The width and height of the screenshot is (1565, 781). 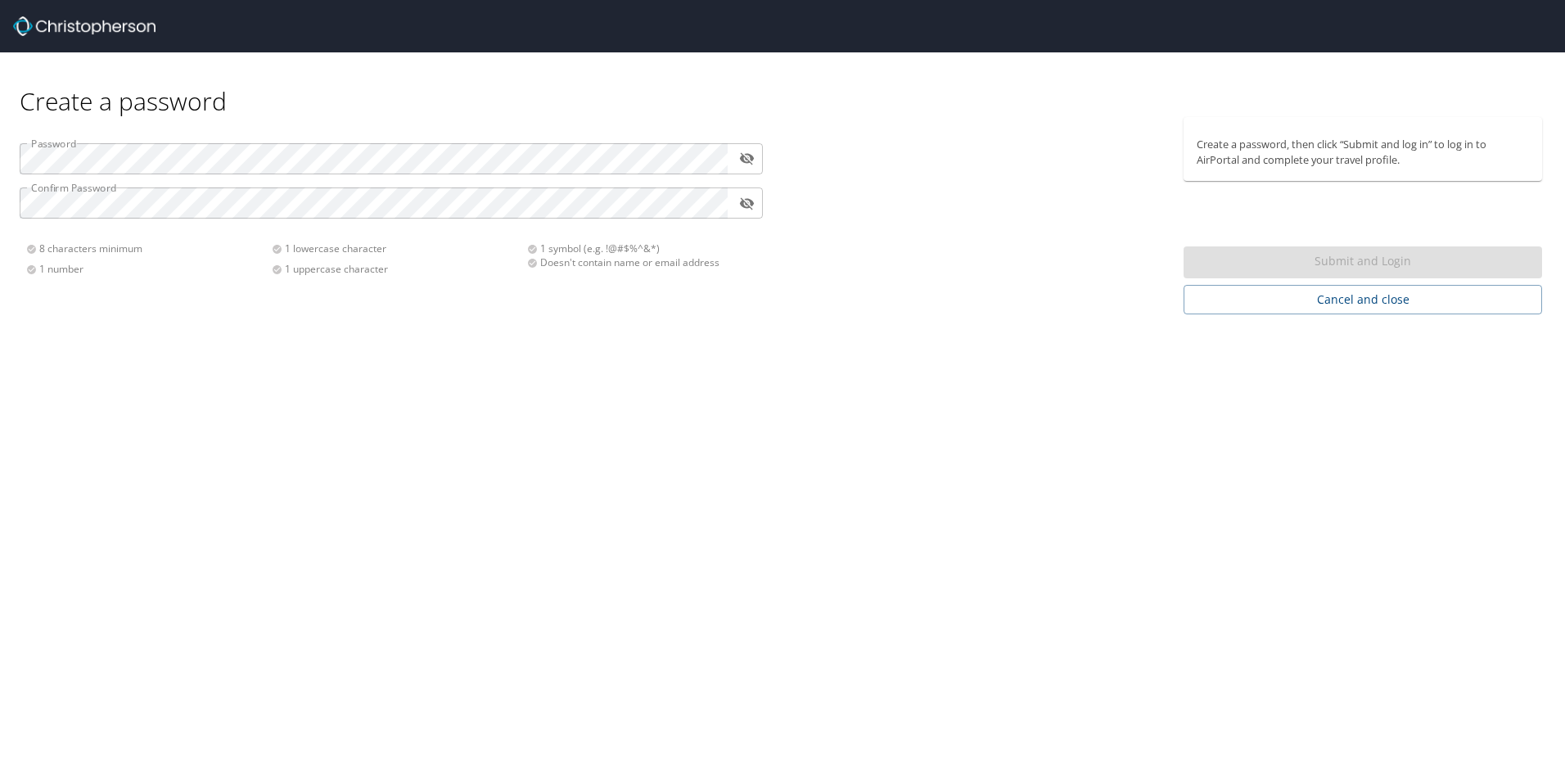 What do you see at coordinates (149, 248) in the screenshot?
I see `div: 8 characters minimum` at bounding box center [149, 248].